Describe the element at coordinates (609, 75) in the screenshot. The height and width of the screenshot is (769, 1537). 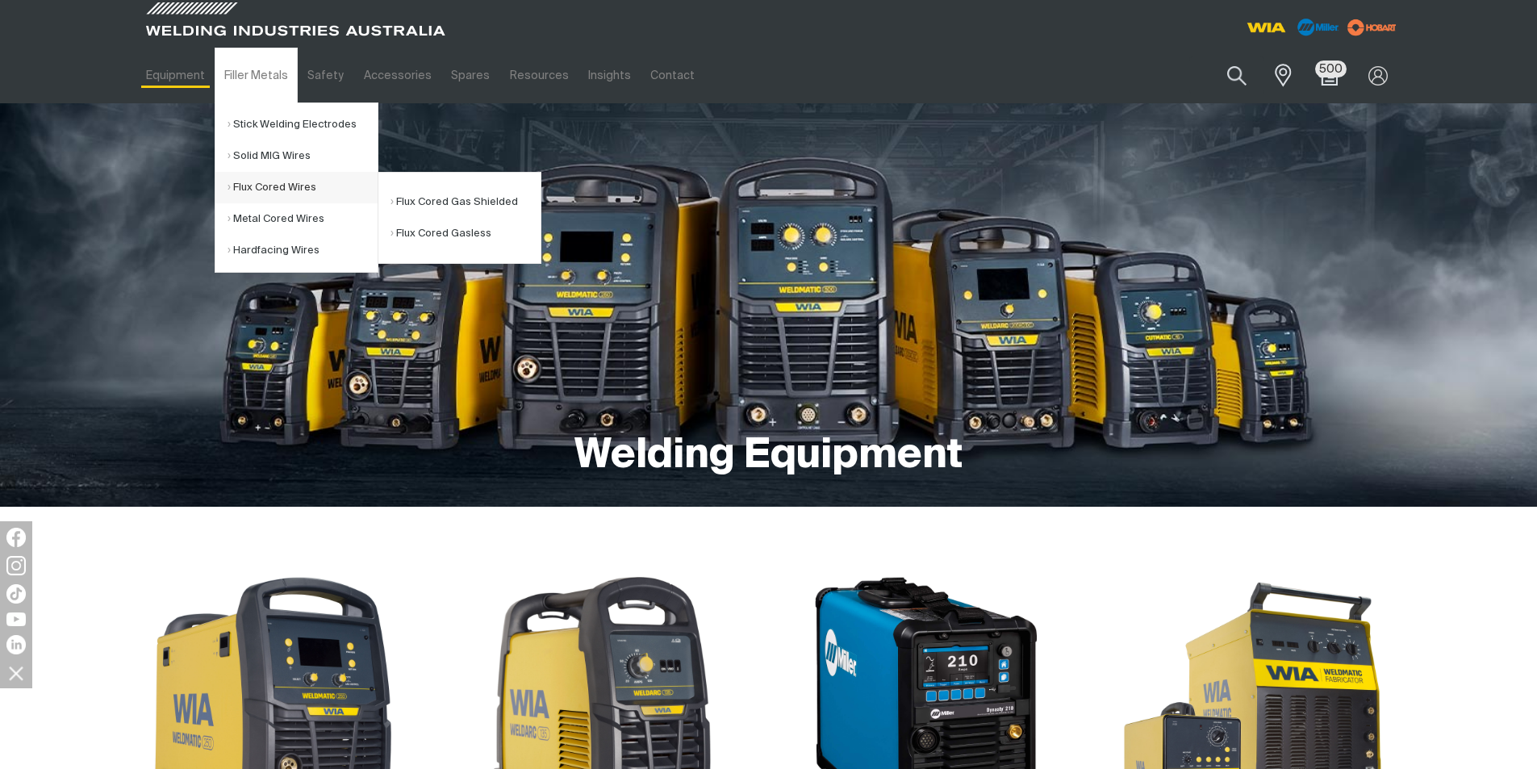
I see `a: Insights` at that location.